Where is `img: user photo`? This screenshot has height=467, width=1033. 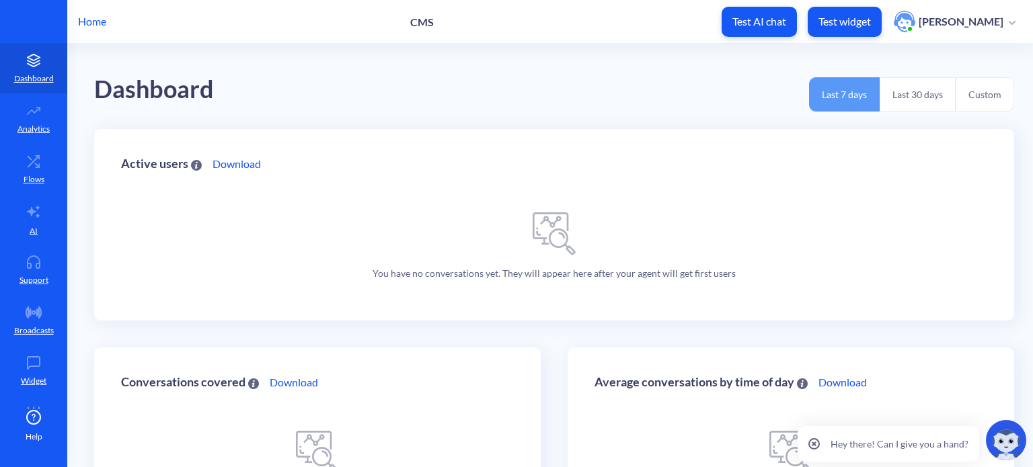 img: user photo is located at coordinates (905, 22).